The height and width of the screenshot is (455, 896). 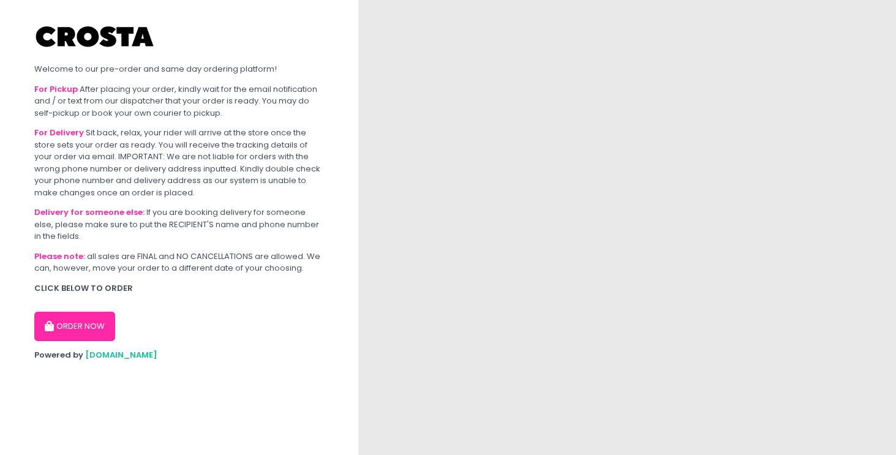 What do you see at coordinates (179, 224) in the screenshot?
I see `div: If you are booking delivery for someone else, please make sure to put the RECIPIENT'S name and ph...` at bounding box center [179, 224].